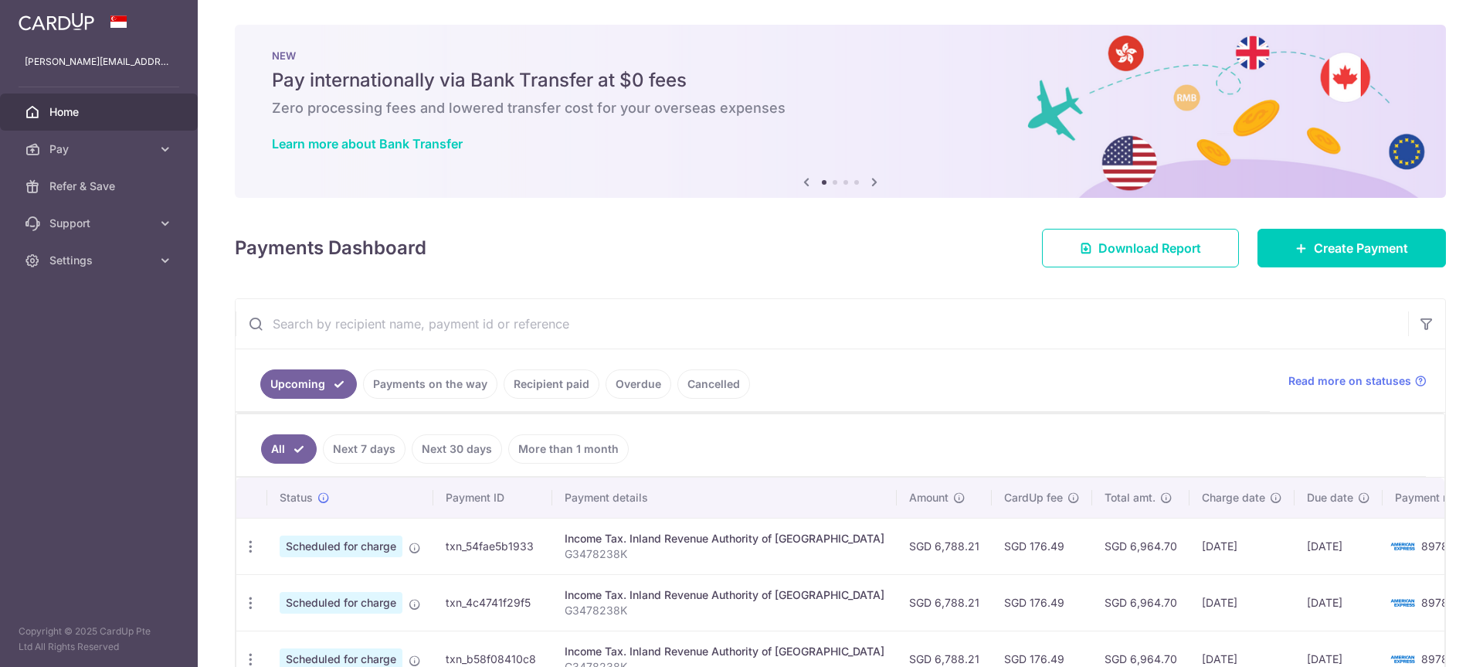  What do you see at coordinates (364, 449) in the screenshot?
I see `a: Next 7 days` at bounding box center [364, 449].